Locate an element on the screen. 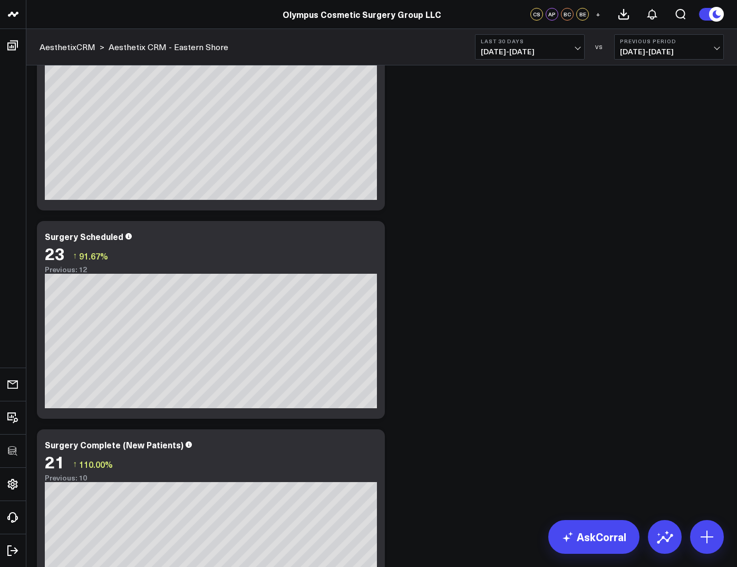 This screenshot has height=567, width=737. a: Aesthetix CRM - Eastern Shore is located at coordinates (168, 47).